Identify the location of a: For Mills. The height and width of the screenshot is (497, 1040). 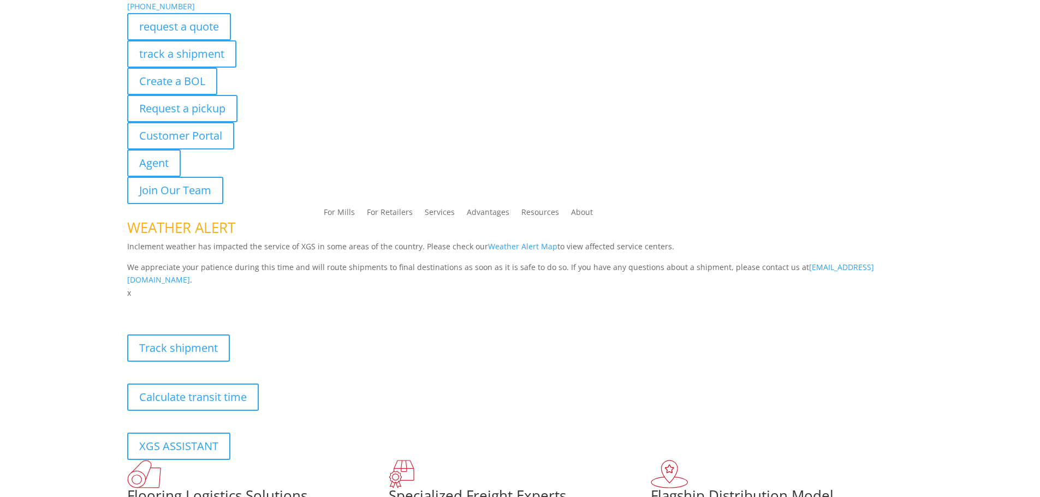
(339, 215).